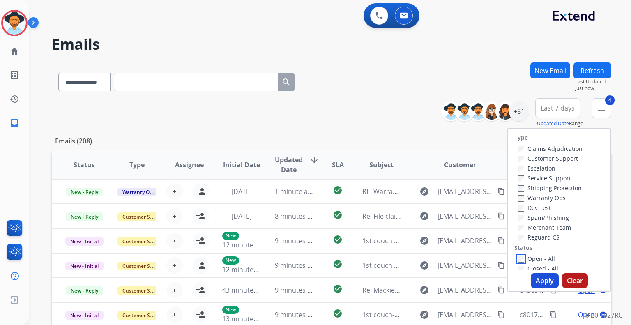  I want to click on label: Warranty Ops, so click(542, 198).